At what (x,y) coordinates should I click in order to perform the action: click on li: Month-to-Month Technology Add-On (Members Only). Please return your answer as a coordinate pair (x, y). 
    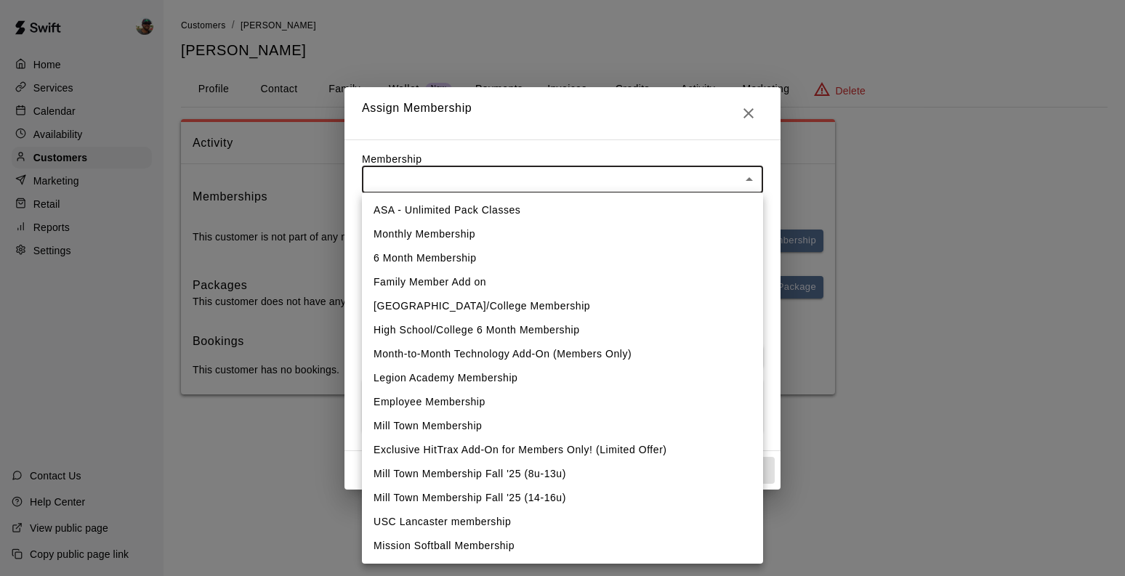
    Looking at the image, I should click on (562, 354).